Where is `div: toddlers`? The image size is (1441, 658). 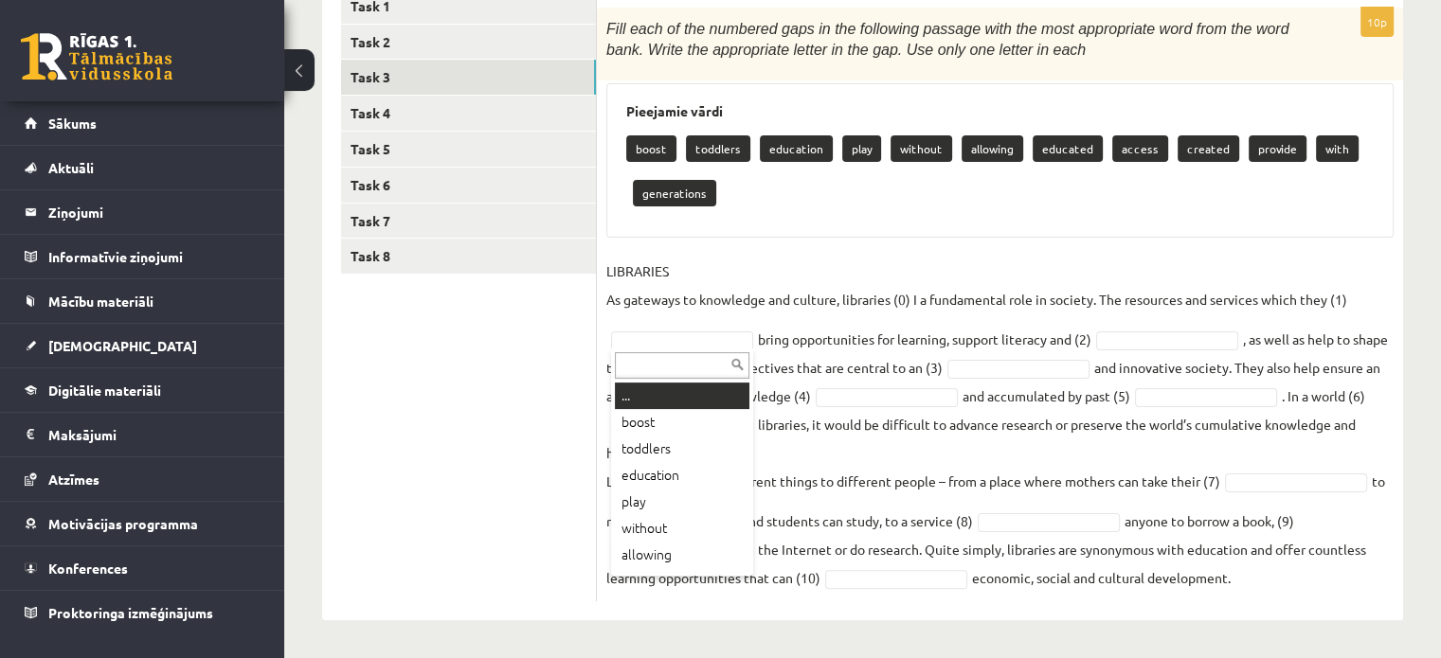 div: toddlers is located at coordinates (682, 449).